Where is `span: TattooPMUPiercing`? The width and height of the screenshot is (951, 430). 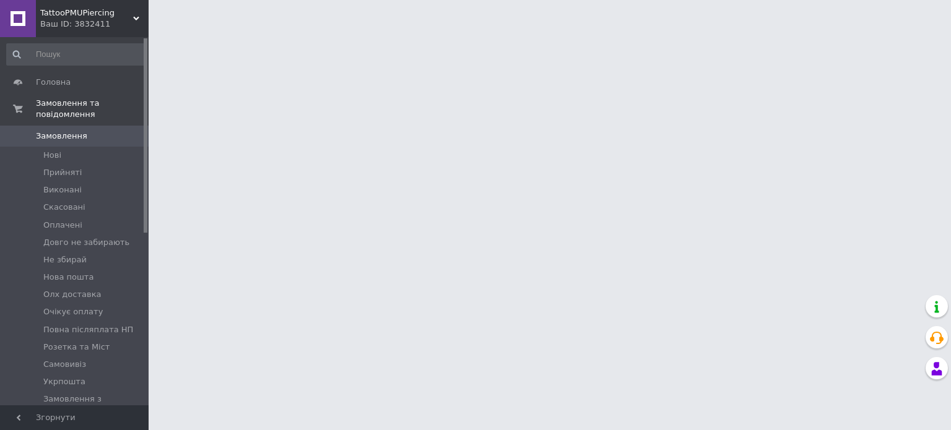 span: TattooPMUPiercing is located at coordinates (87, 13).